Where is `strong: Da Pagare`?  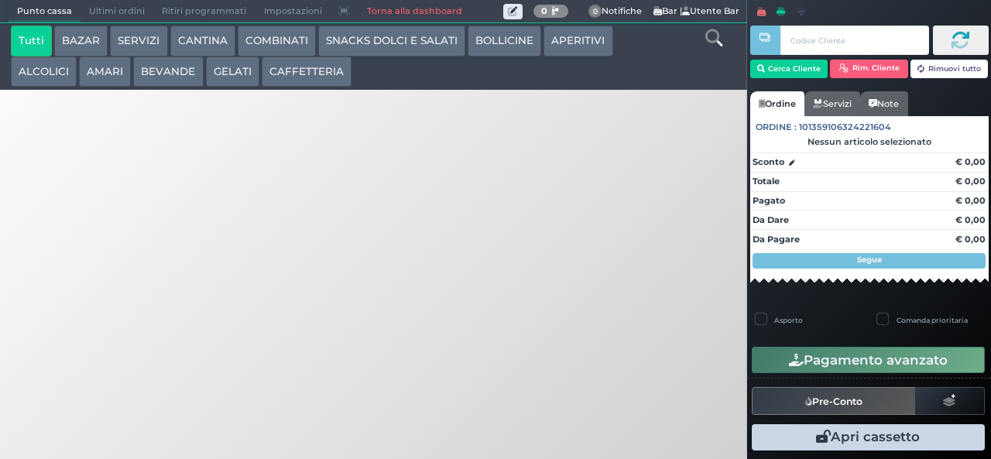
strong: Da Pagare is located at coordinates (776, 239).